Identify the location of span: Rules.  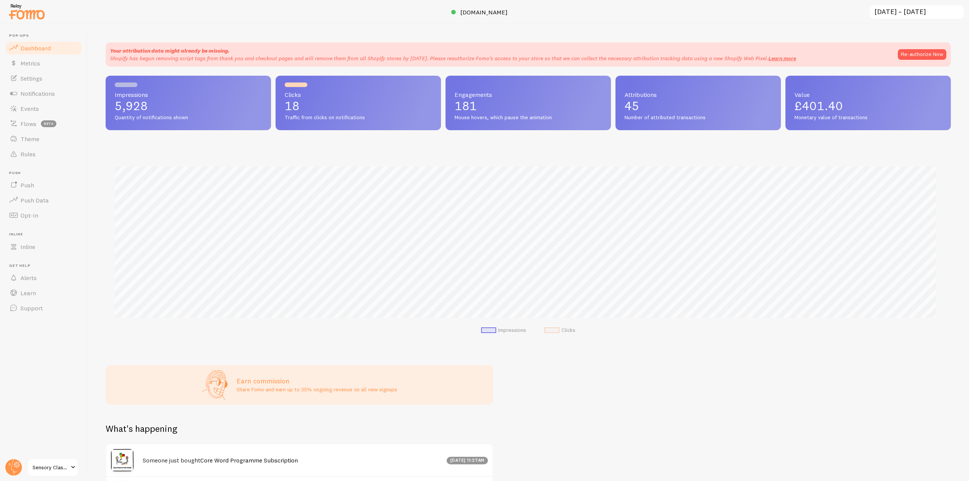
(28, 154).